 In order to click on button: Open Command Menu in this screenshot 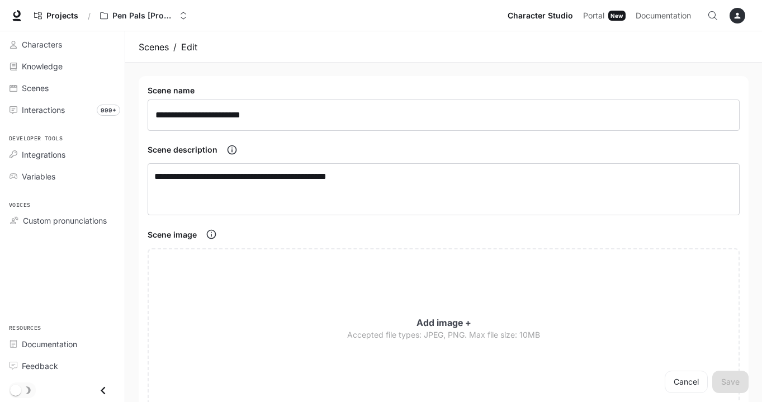, I will do `click(713, 16)`.